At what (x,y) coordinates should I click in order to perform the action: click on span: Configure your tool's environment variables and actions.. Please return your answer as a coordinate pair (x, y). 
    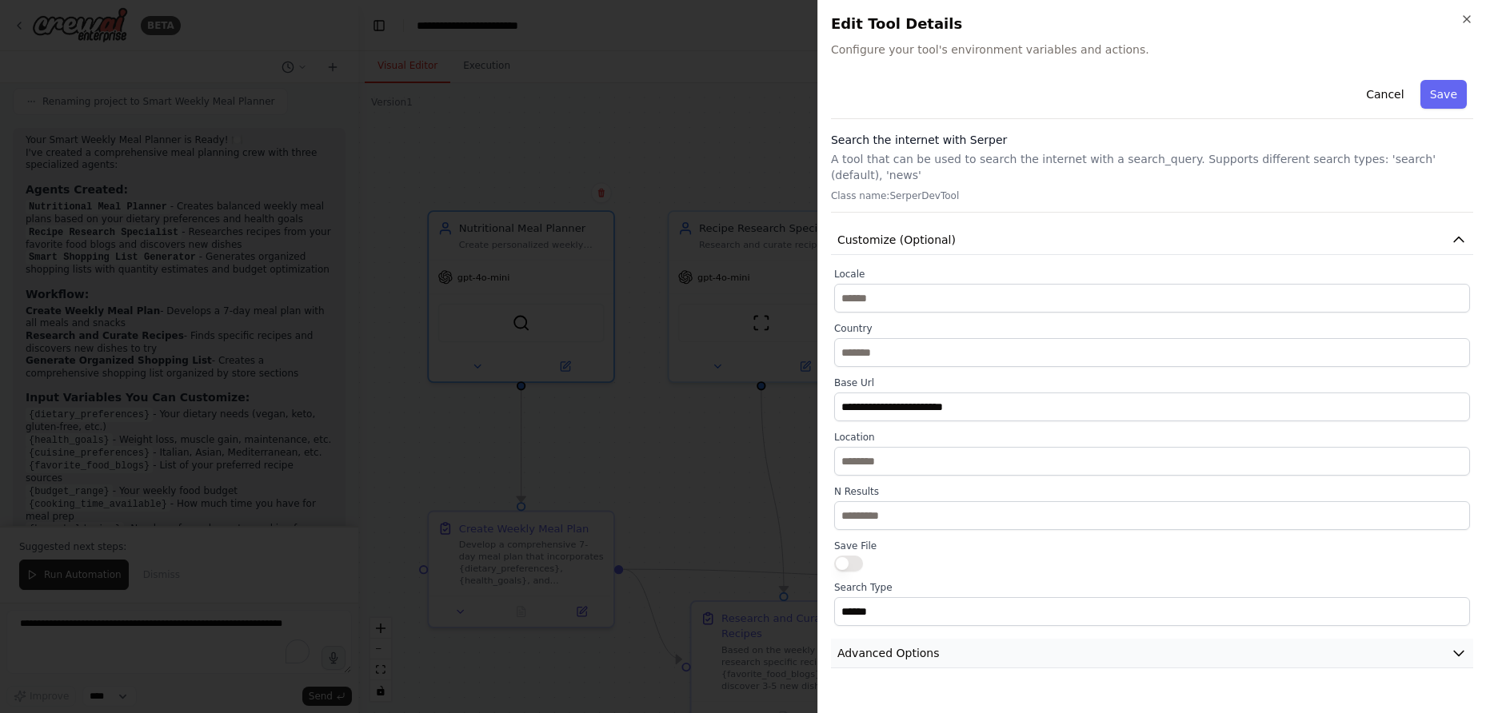
    Looking at the image, I should click on (1152, 50).